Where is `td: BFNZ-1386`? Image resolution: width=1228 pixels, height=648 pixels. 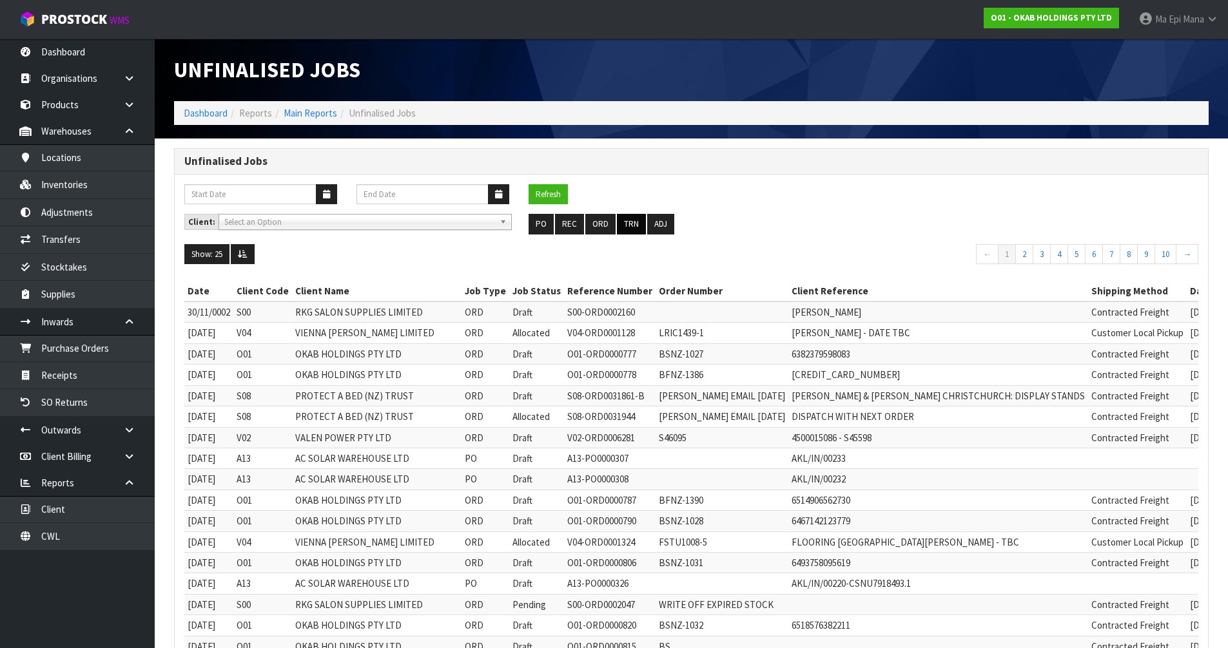
td: BFNZ-1386 is located at coordinates (722, 375).